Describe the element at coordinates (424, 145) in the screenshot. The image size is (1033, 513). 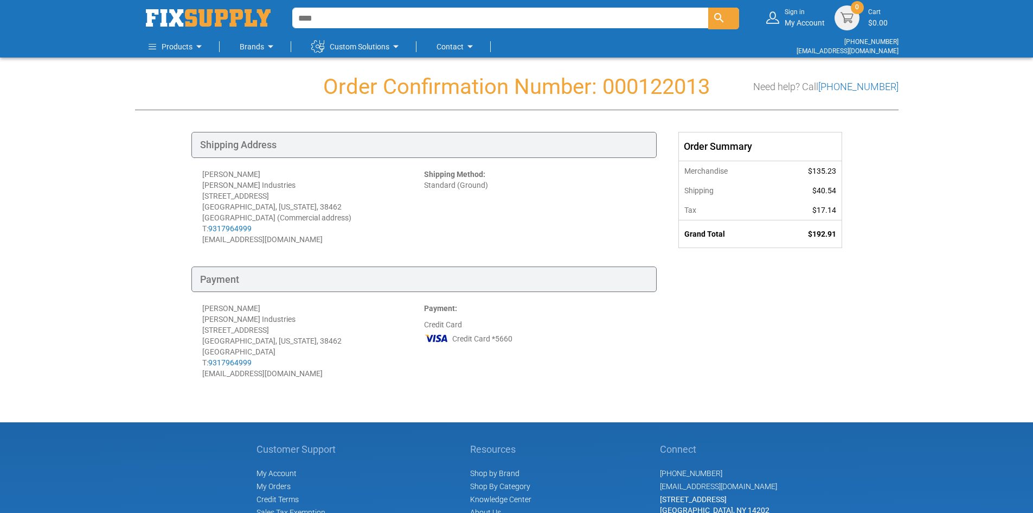
I see `div: Shipping Address` at that location.